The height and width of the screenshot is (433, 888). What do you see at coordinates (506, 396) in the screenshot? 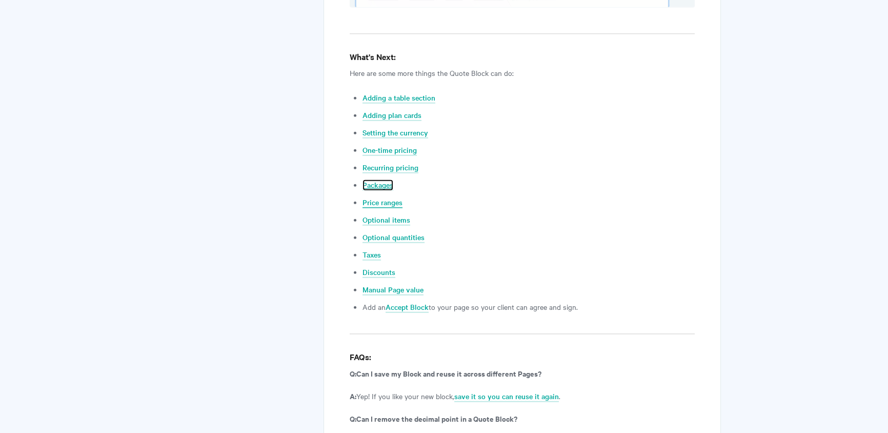
I see `a: save it so you can reuse it again` at bounding box center [506, 396].